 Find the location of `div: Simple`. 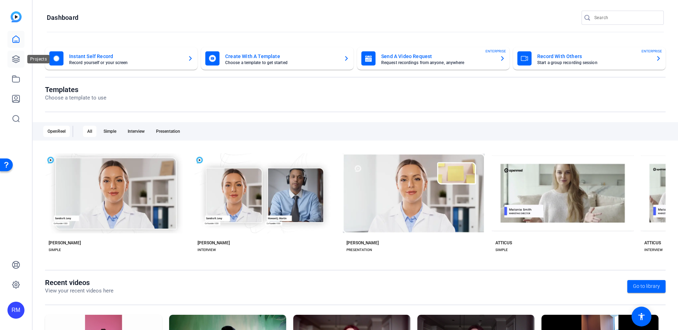

div: Simple is located at coordinates (110, 132).